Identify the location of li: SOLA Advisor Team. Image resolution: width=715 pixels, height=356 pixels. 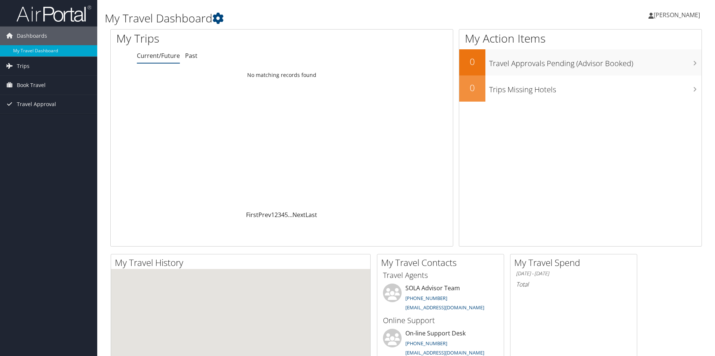
(441, 299).